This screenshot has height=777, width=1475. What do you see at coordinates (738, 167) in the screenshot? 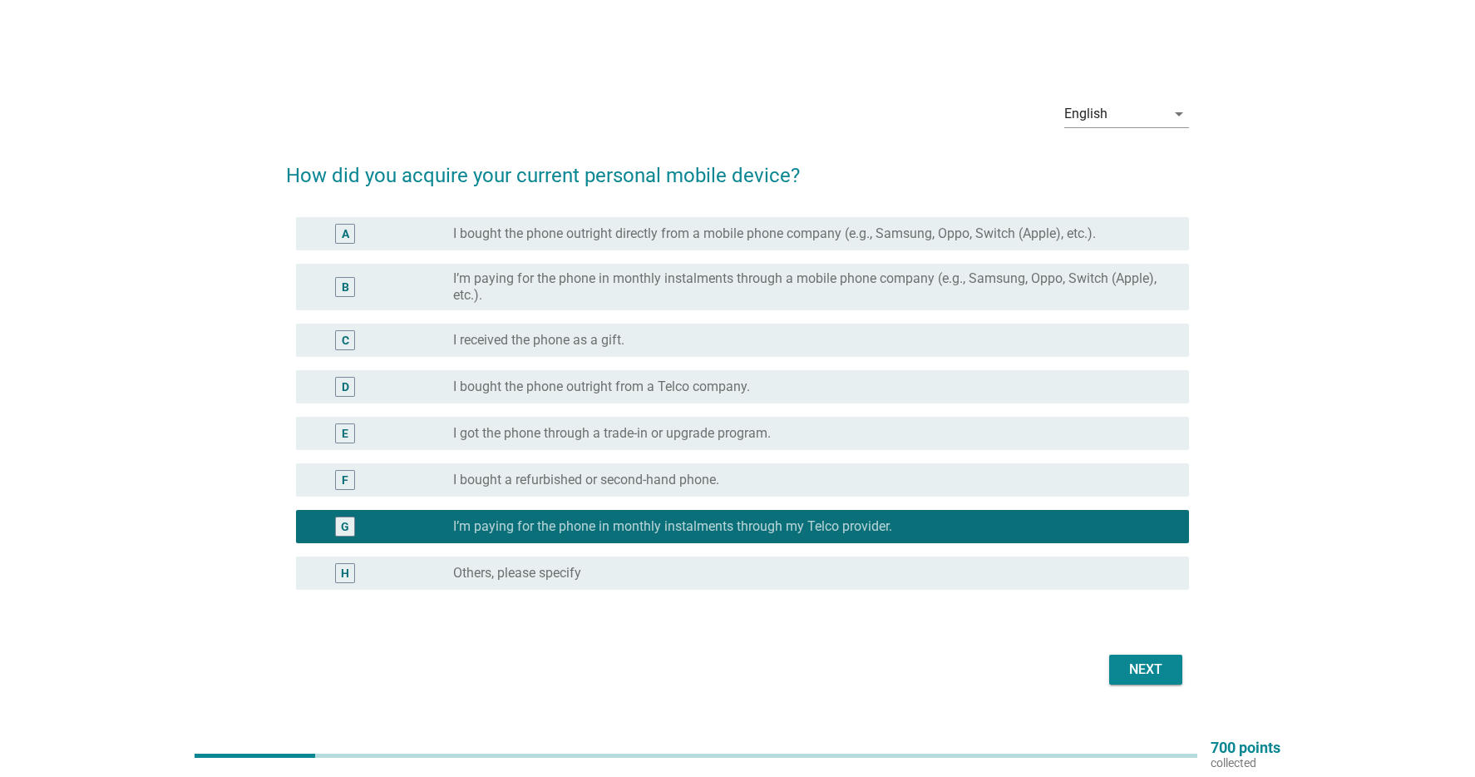
I see `h2: How did you acquire your current personal mobile device?` at bounding box center [738, 167].